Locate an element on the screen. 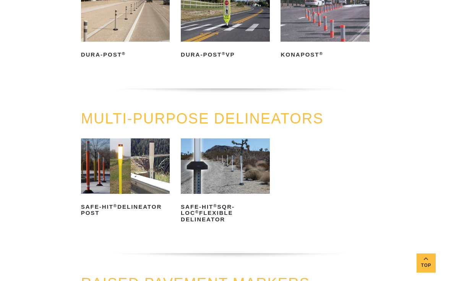 The width and height of the screenshot is (451, 281). a: MULTI-PURPOSE DELINEATORS is located at coordinates (202, 118).